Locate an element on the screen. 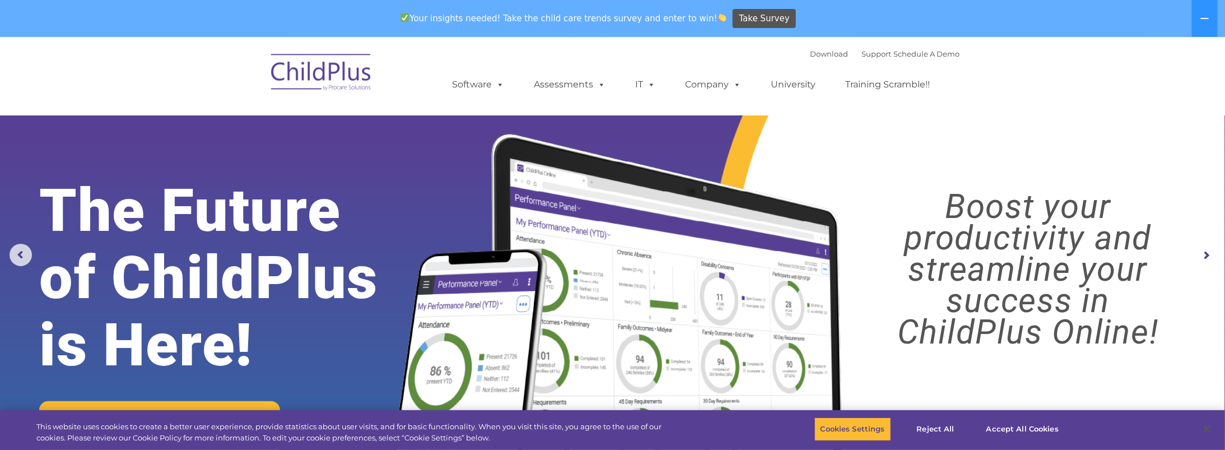 This screenshot has width=1225, height=450. span: Take Survey is located at coordinates (764, 18).